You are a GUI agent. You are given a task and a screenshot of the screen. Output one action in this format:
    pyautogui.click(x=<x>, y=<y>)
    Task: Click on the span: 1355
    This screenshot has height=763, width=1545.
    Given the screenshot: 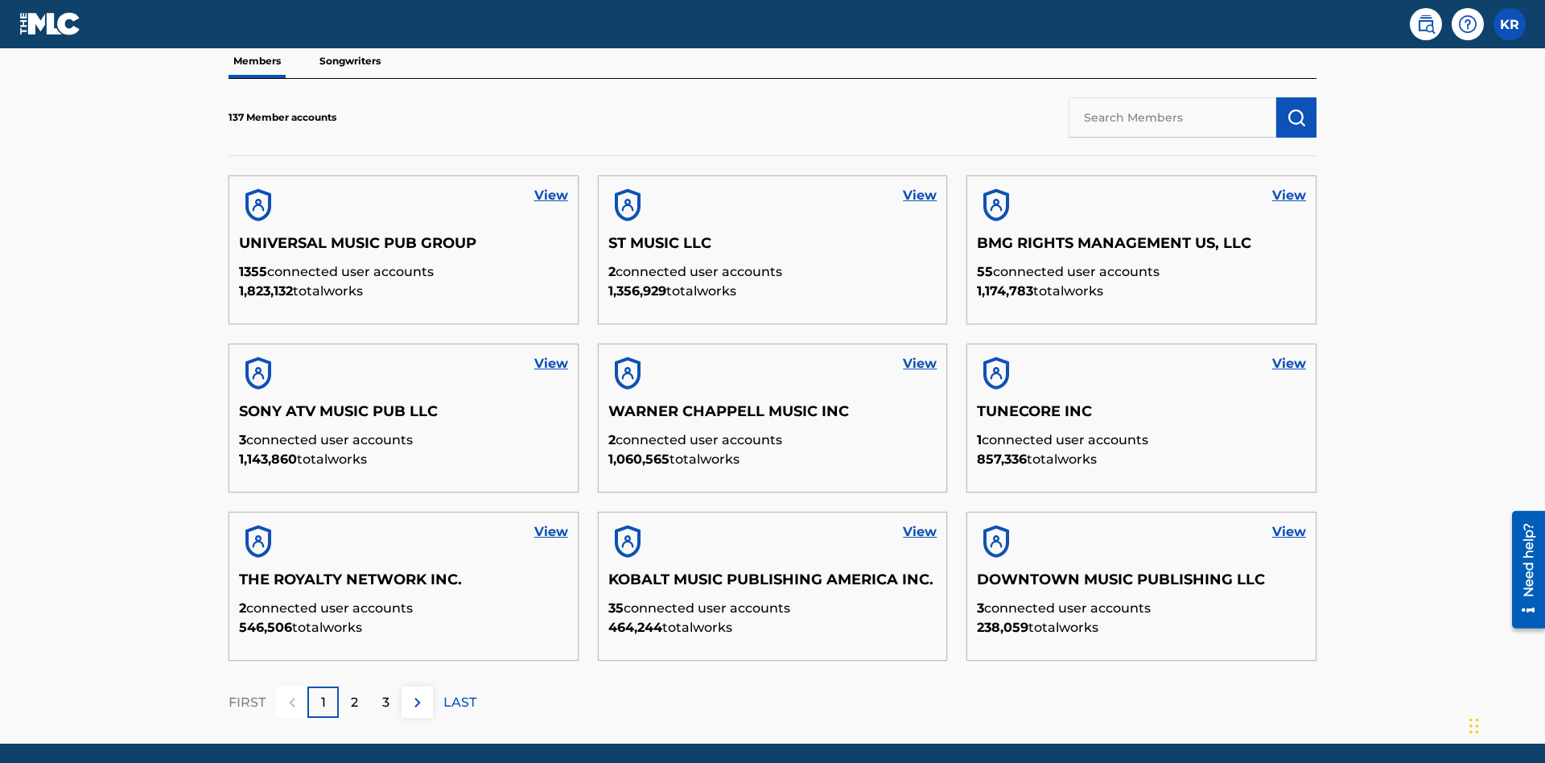 What is the action you would take?
    pyautogui.click(x=253, y=271)
    